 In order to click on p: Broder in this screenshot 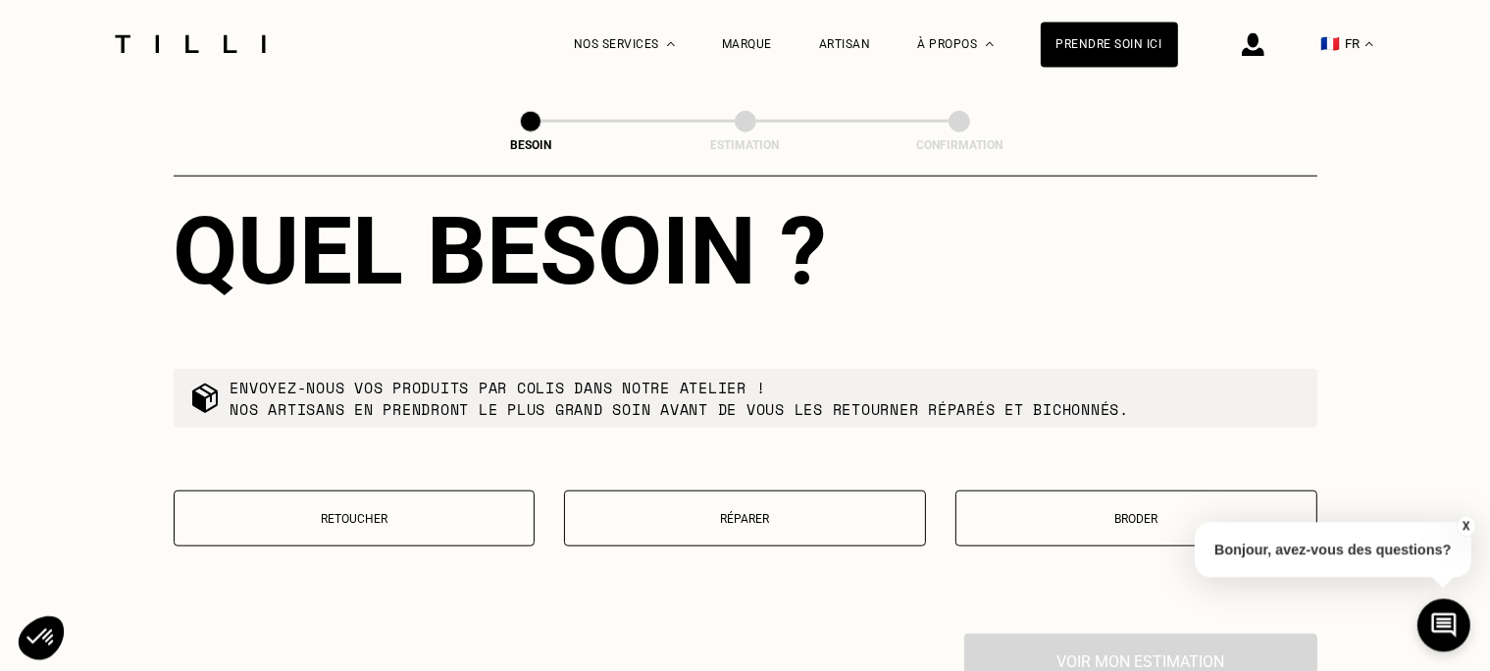, I will do `click(1136, 518)`.